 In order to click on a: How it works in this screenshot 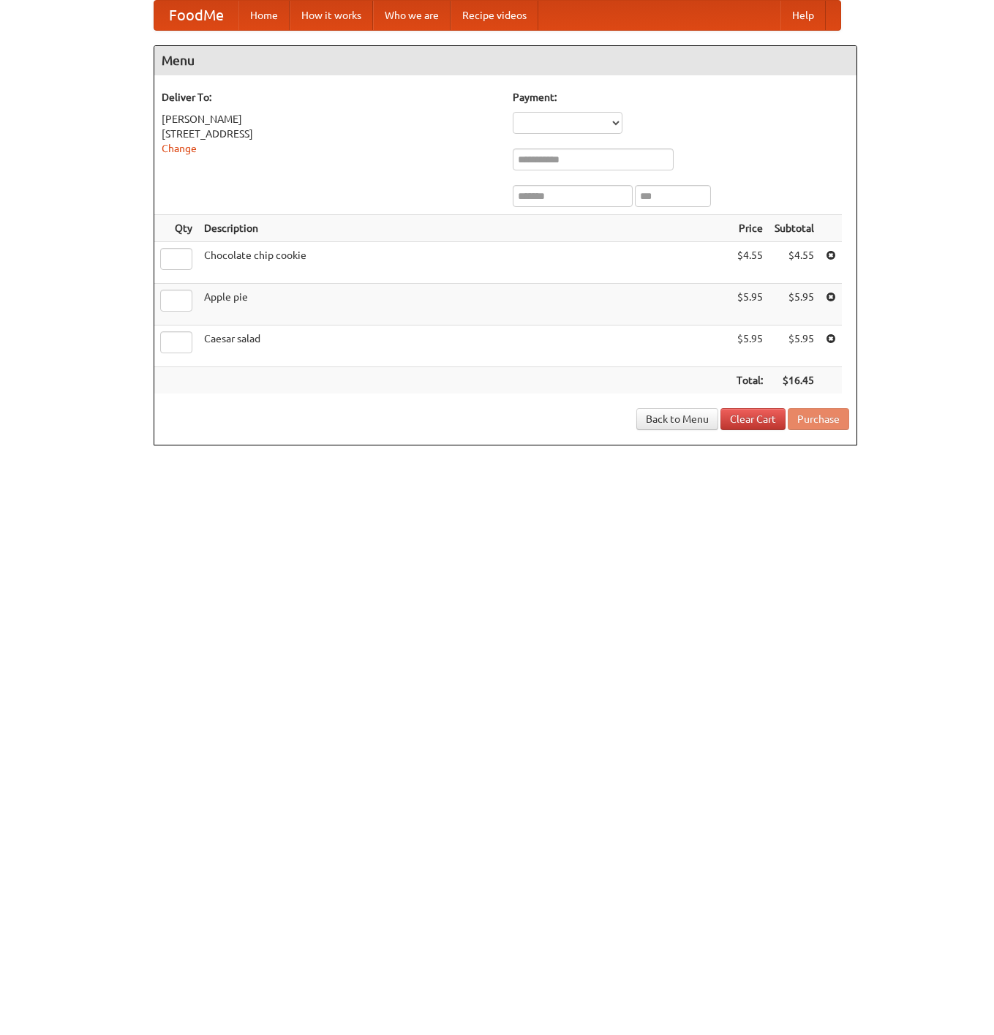, I will do `click(331, 15)`.